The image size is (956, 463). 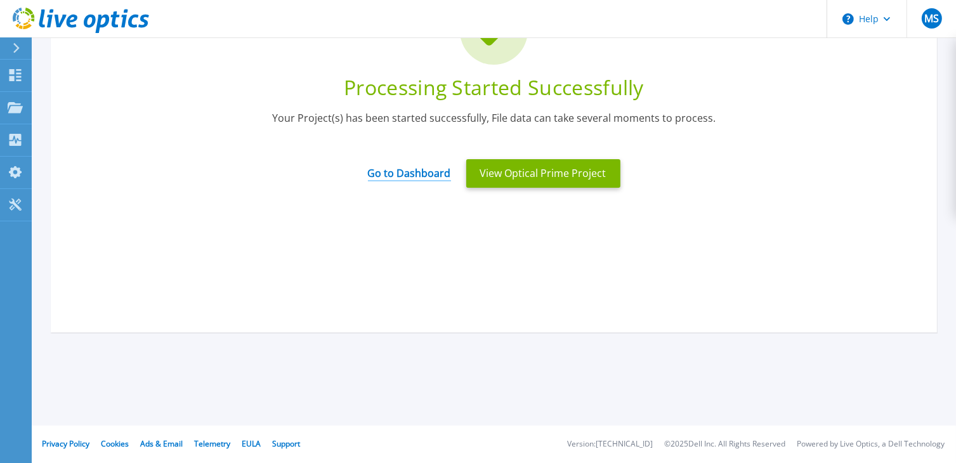 What do you see at coordinates (493, 126) in the screenshot?
I see `div: Your Project(s) has been started successfully, File data can take several moments to process.` at bounding box center [493, 126].